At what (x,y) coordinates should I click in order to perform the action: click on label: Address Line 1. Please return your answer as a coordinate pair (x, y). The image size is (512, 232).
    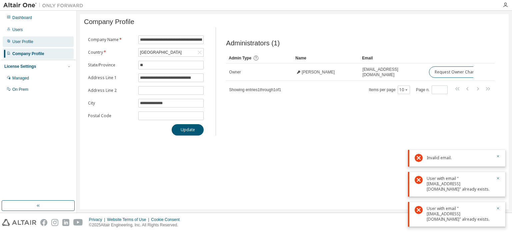
    Looking at the image, I should click on (111, 78).